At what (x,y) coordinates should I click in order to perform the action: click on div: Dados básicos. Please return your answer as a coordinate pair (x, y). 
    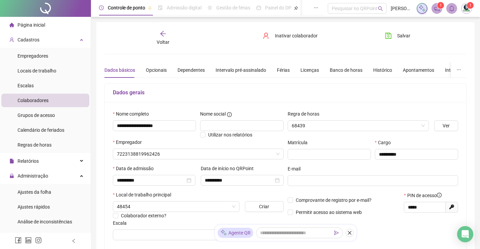
    Looking at the image, I should click on (120, 70).